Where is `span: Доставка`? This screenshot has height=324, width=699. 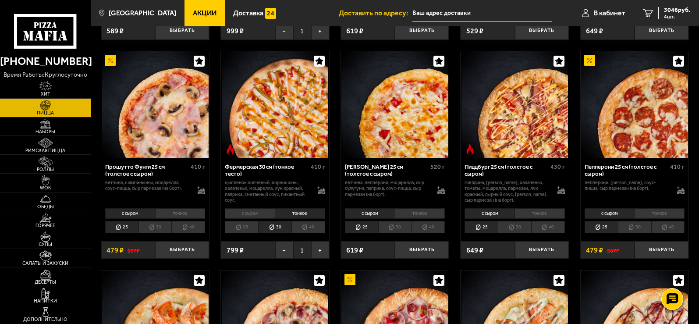
span: Доставка is located at coordinates (248, 13).